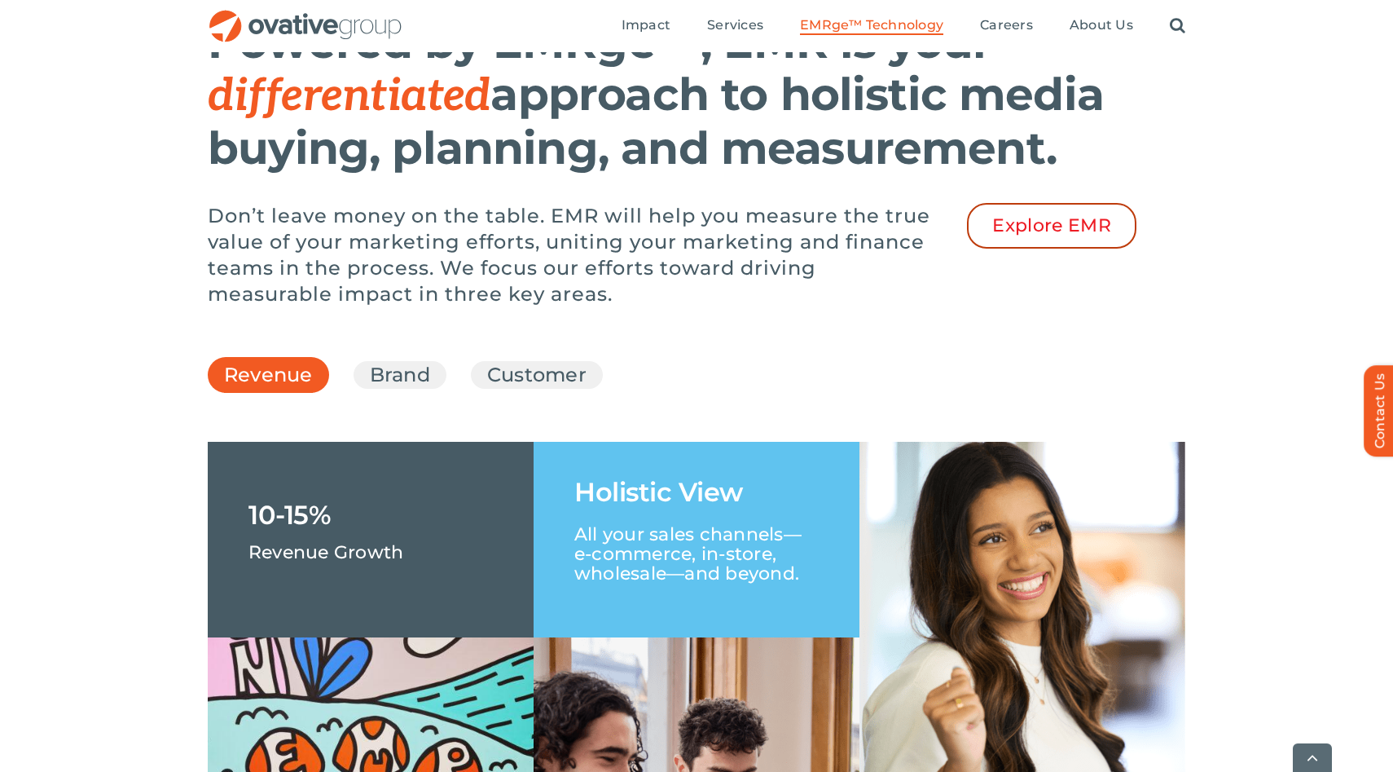 This screenshot has width=1393, height=772. What do you see at coordinates (658, 492) in the screenshot?
I see `h1: Holistic View` at bounding box center [658, 492].